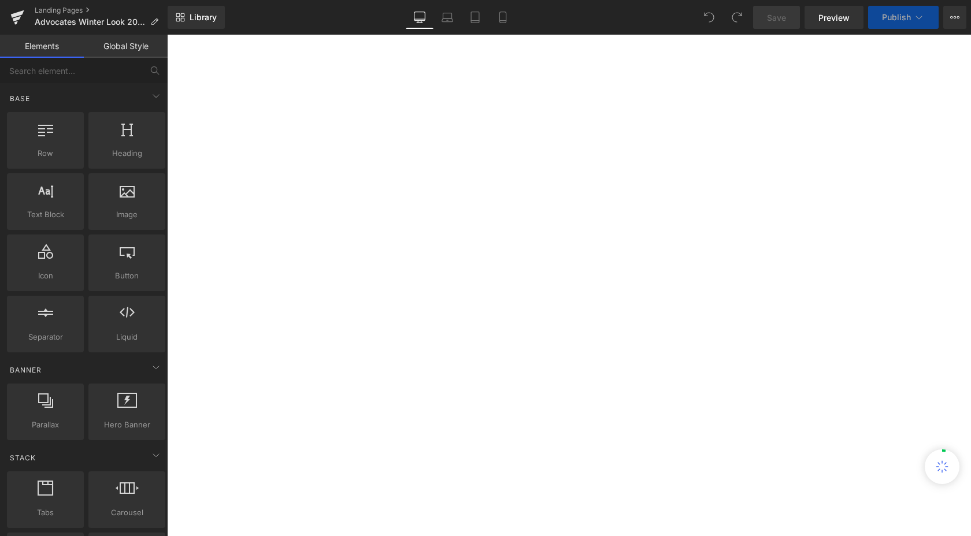 This screenshot has height=536, width=971. What do you see at coordinates (45, 513) in the screenshot?
I see `span: Tabs` at bounding box center [45, 513].